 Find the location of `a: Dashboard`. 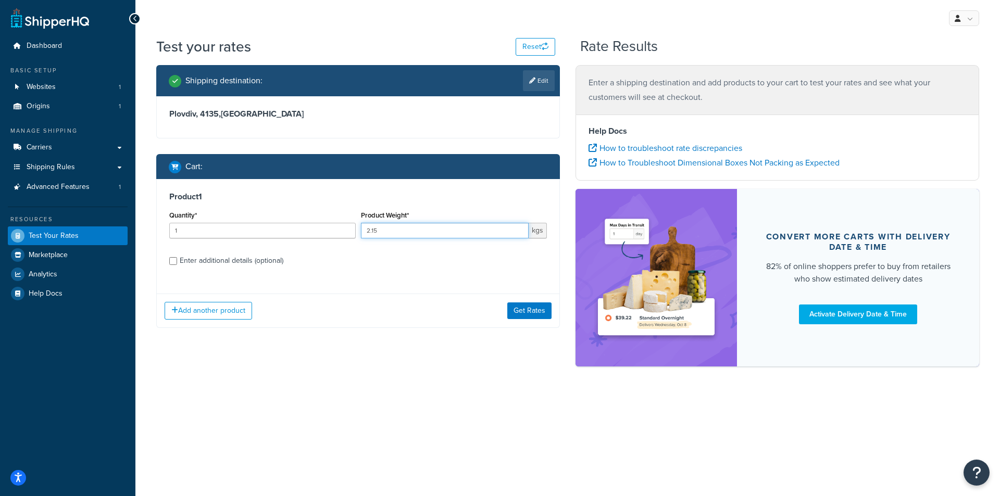

a: Dashboard is located at coordinates (68, 46).